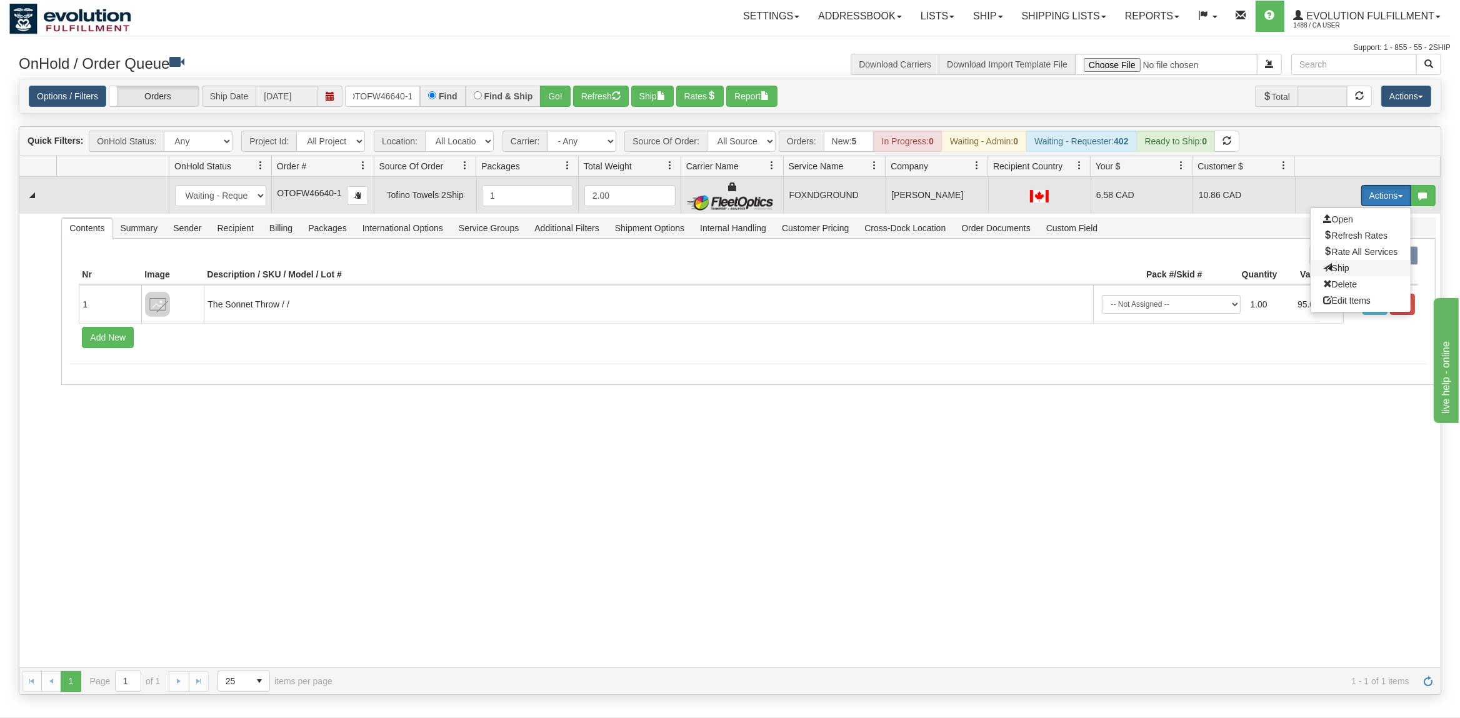 The height and width of the screenshot is (718, 1460). What do you see at coordinates (68, 96) in the screenshot?
I see `a: Options / Filters` at bounding box center [68, 96].